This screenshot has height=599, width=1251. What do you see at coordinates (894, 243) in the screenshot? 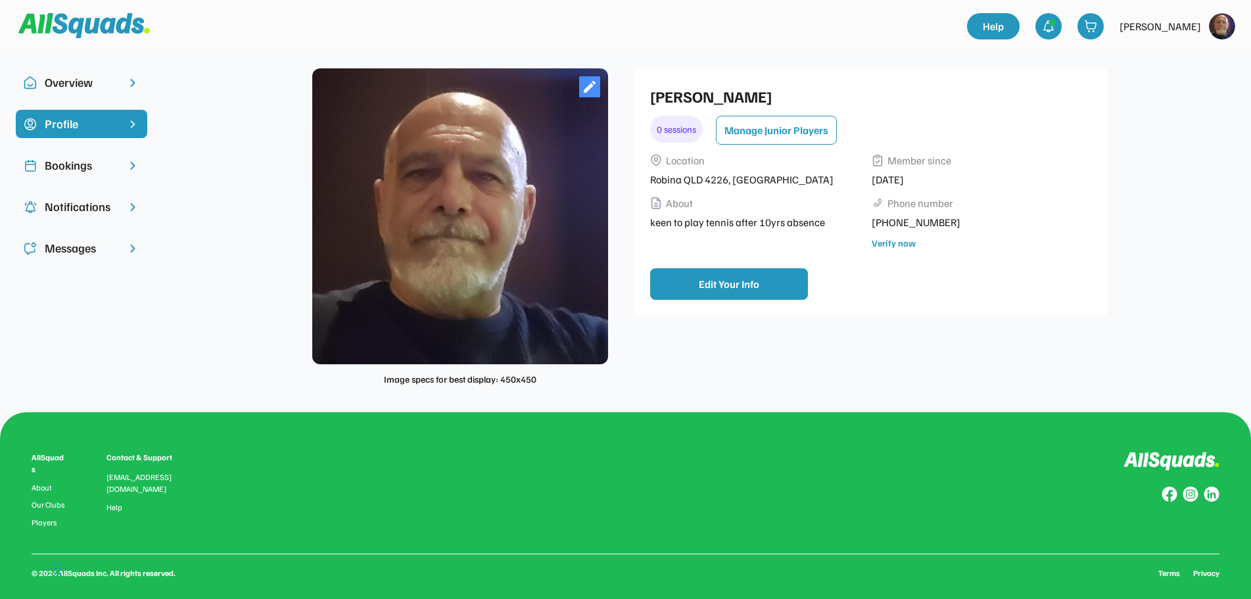
I see `div: Verify now` at bounding box center [894, 243].